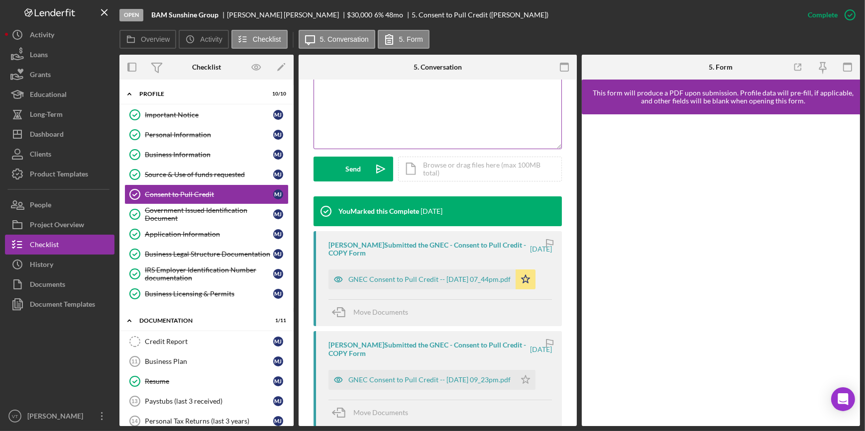 The image size is (865, 431). I want to click on a: 14Personal Tax Returns (last 3 years)MJ, so click(206, 421).